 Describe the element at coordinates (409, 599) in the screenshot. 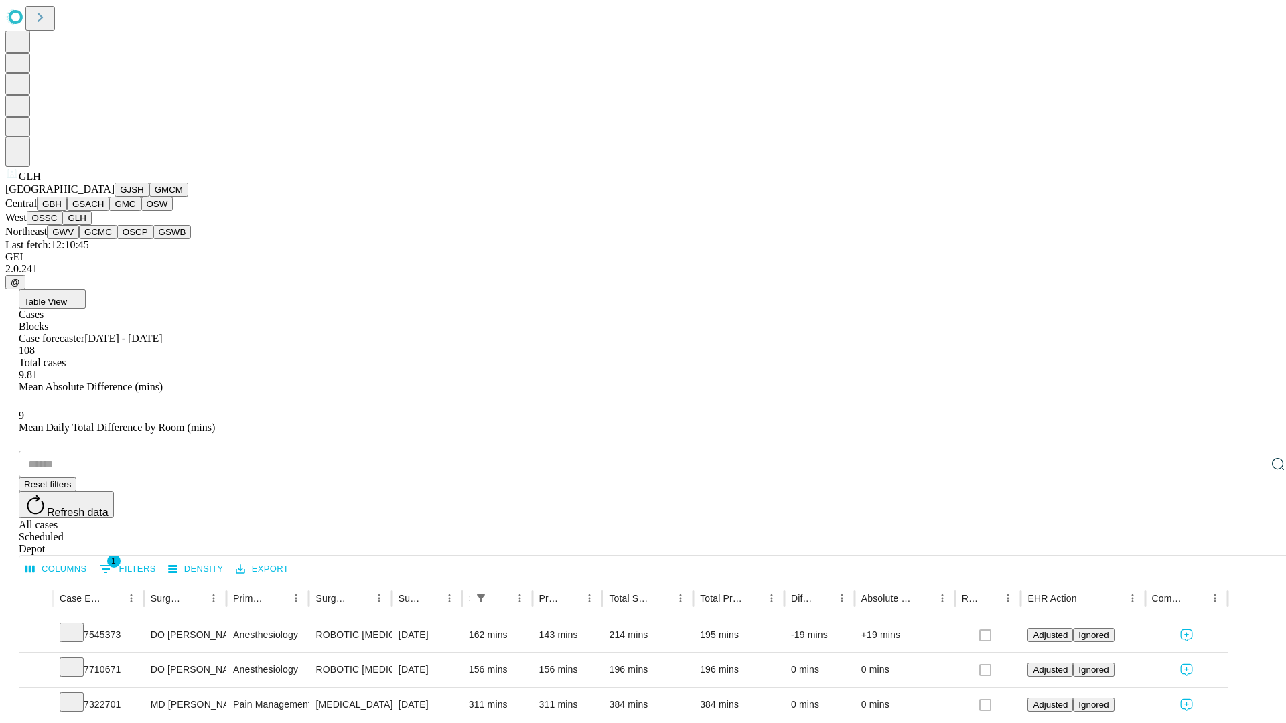

I see `div: Surgery Date` at that location.